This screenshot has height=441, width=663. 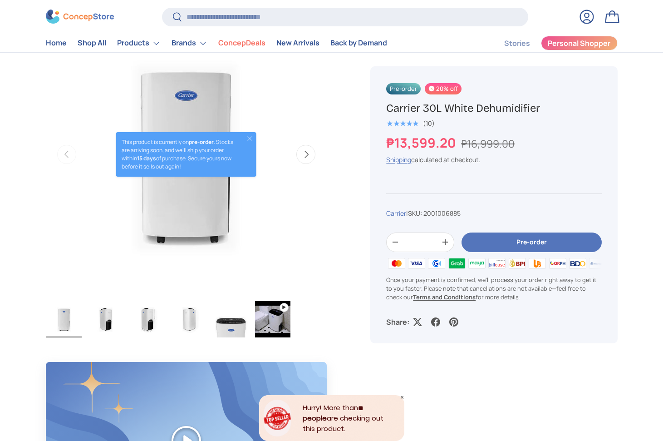 What do you see at coordinates (273, 319) in the screenshot?
I see `img: carrier-30 liter-dehumidifier-youtube-demo-video-concepstore` at bounding box center [273, 319].